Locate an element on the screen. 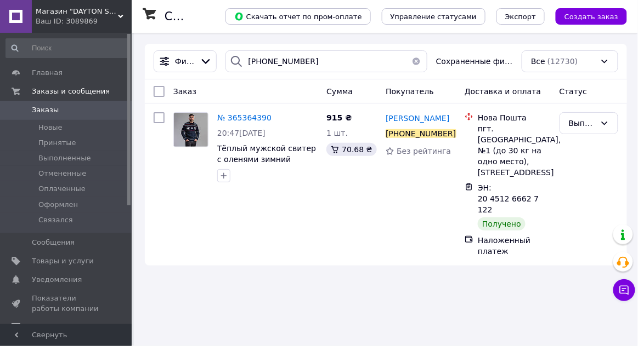  span: Оформлен is located at coordinates (58, 205).